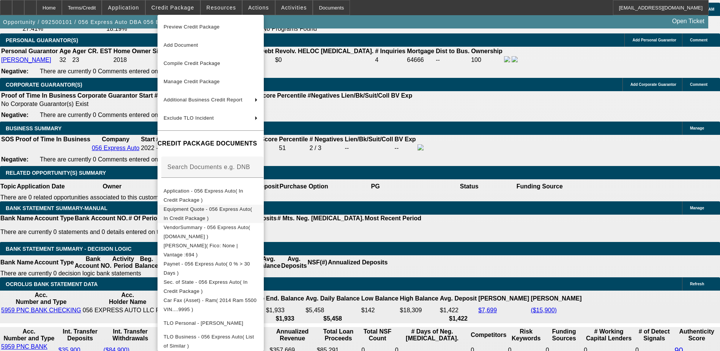  I want to click on button: TLO Personal - Sanchez, Frederick, so click(211, 323).